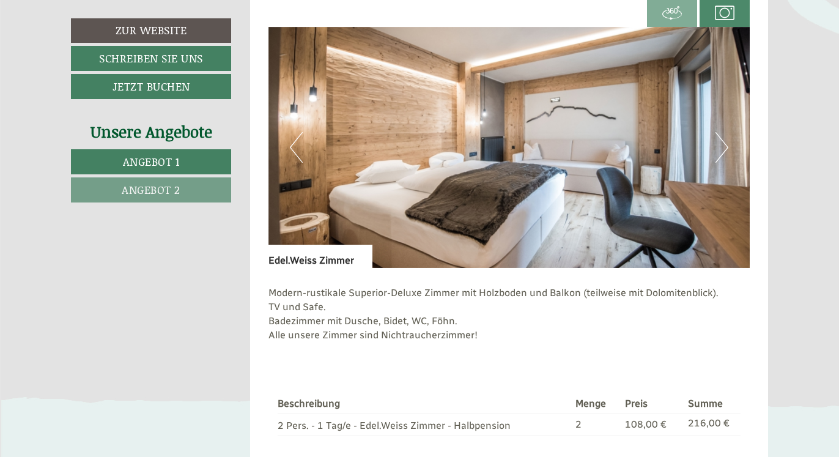 The width and height of the screenshot is (839, 457). Describe the element at coordinates (595, 425) in the screenshot. I see `td: 2` at that location.